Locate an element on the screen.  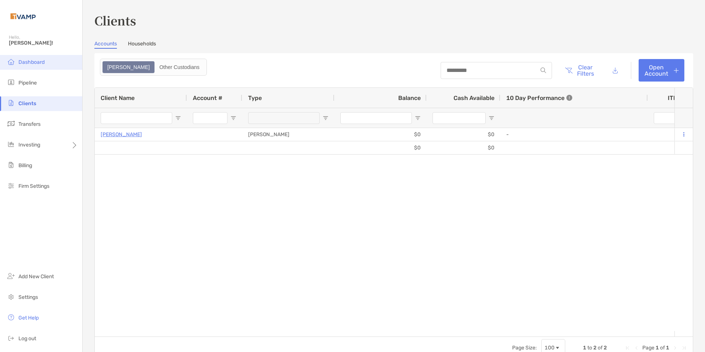
div: First Page is located at coordinates (628, 348).